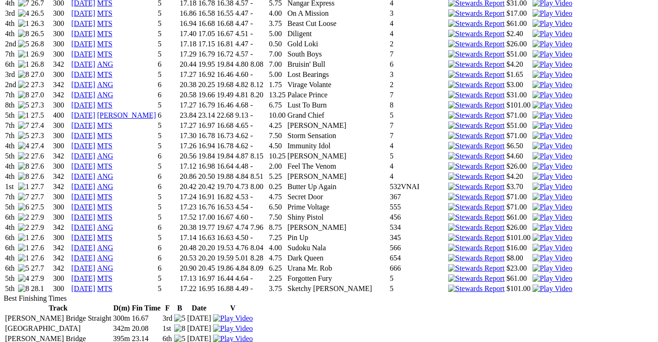 This screenshot has height=342, width=658. What do you see at coordinates (519, 34) in the screenshot?
I see `td: $2.40` at bounding box center [519, 34].